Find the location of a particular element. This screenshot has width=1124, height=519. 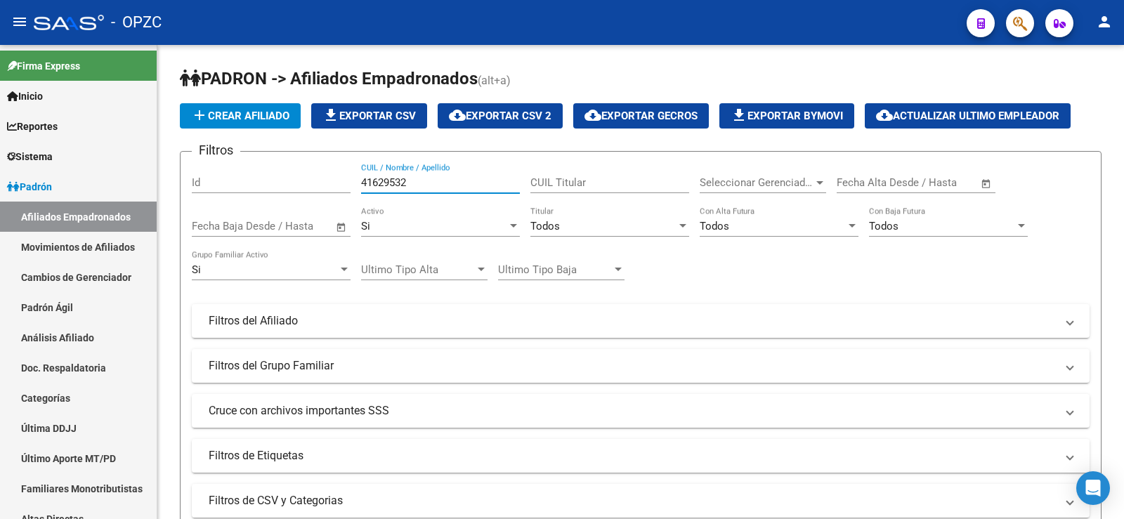

span: PADRON -> Afiliados Empadronados is located at coordinates (329, 79).